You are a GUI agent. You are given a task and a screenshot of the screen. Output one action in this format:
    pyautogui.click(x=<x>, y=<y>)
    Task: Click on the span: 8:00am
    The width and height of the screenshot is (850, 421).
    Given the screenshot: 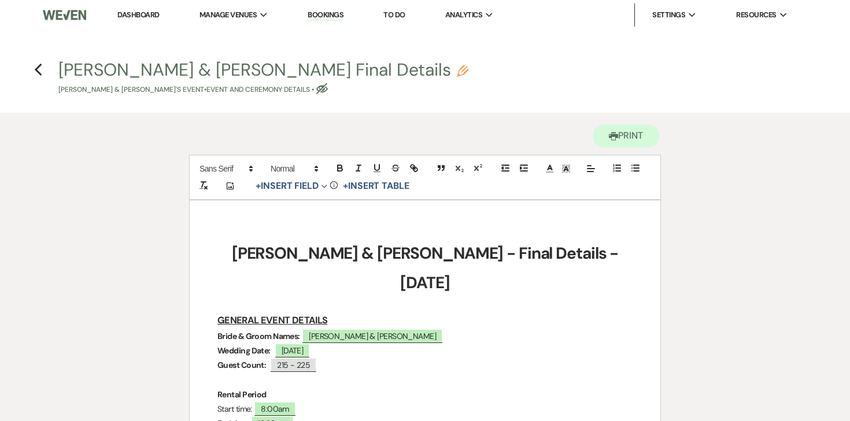 What is the action you would take?
    pyautogui.click(x=275, y=409)
    